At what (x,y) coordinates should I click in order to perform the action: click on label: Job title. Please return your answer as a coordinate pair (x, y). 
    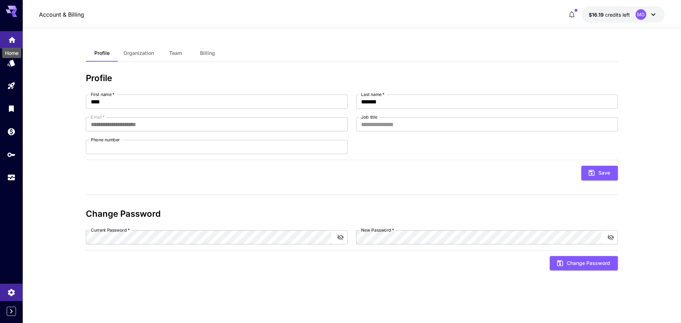
    Looking at the image, I should click on (369, 117).